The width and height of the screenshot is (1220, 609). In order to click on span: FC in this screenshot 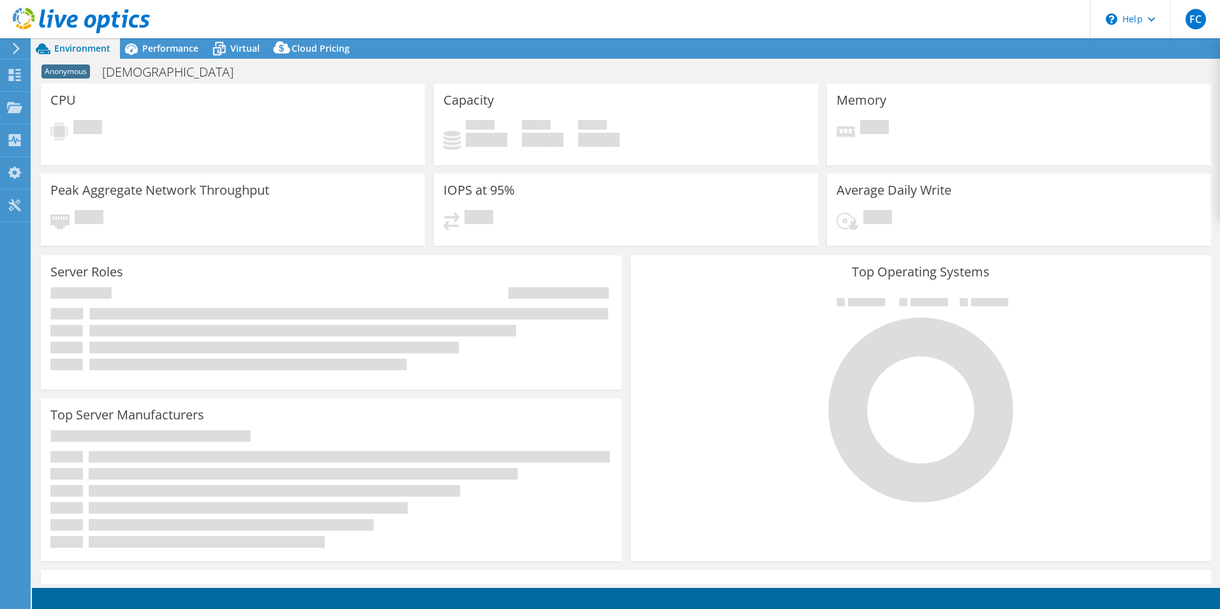, I will do `click(1196, 19)`.